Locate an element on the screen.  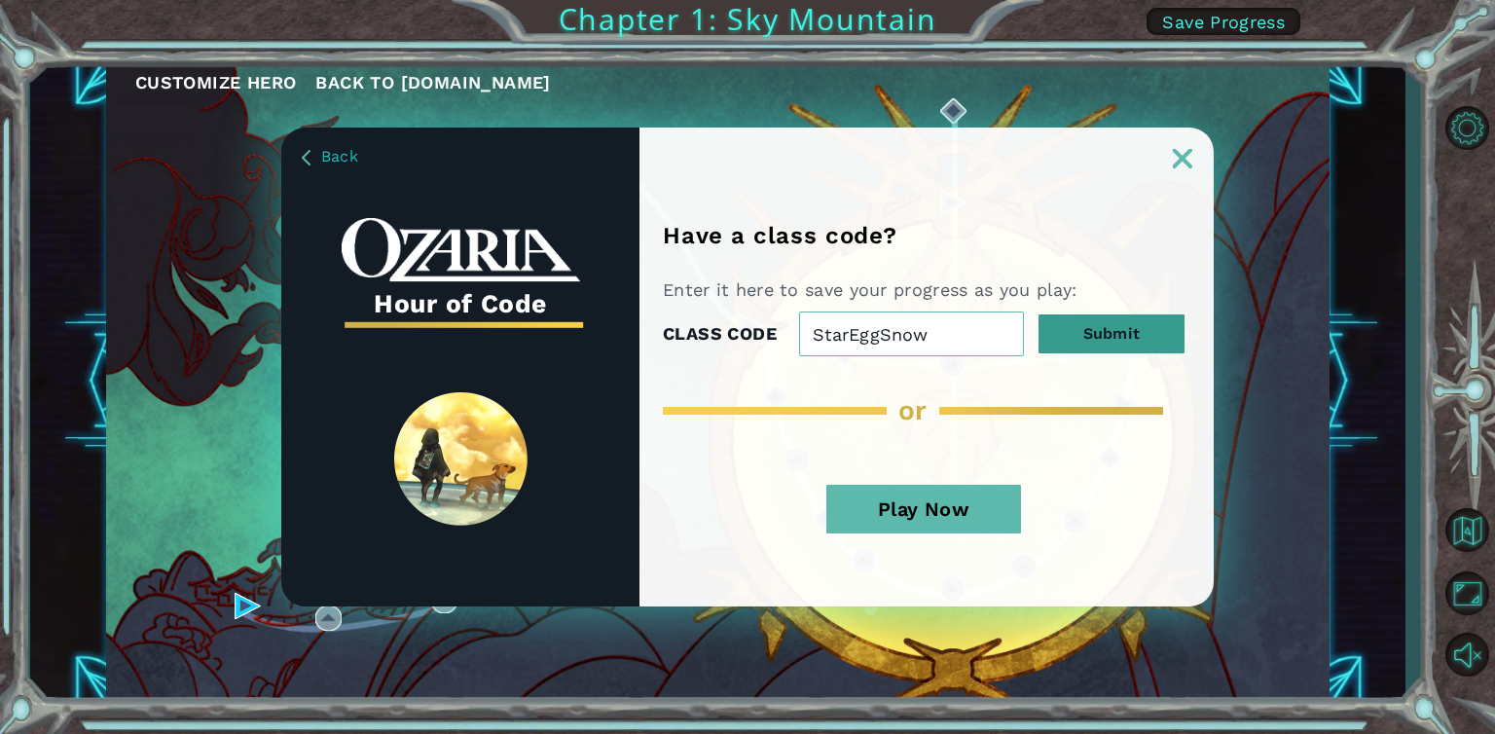
button: Submit is located at coordinates (1111, 334).